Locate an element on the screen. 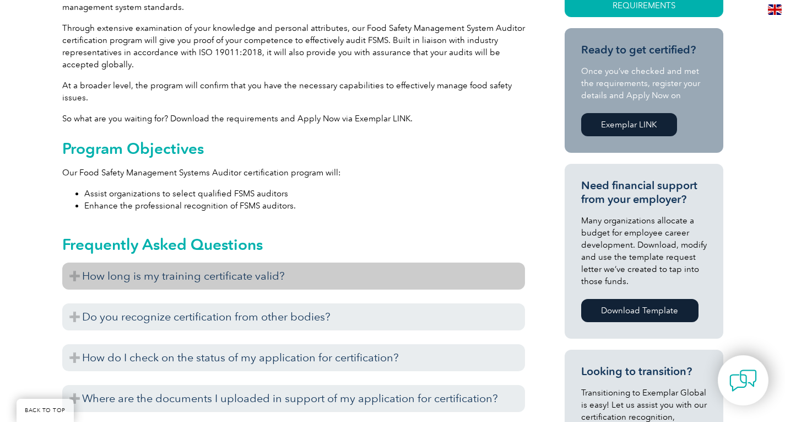 Image resolution: width=785 pixels, height=422 pixels. li: Assist organizations to select qualified FSMS auditors is located at coordinates (305, 193).